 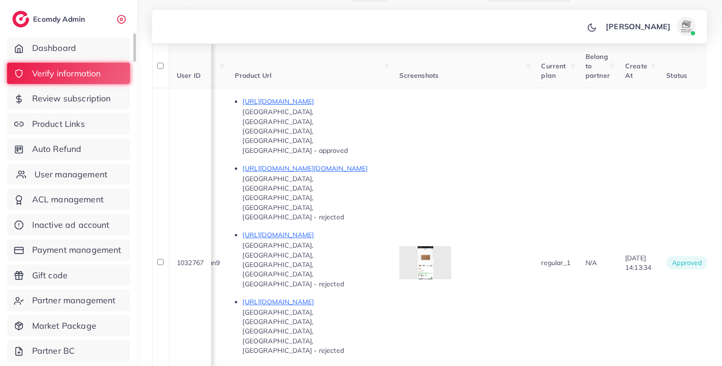 What do you see at coordinates (253, 76) in the screenshot?
I see `span: Product Url` at bounding box center [253, 76].